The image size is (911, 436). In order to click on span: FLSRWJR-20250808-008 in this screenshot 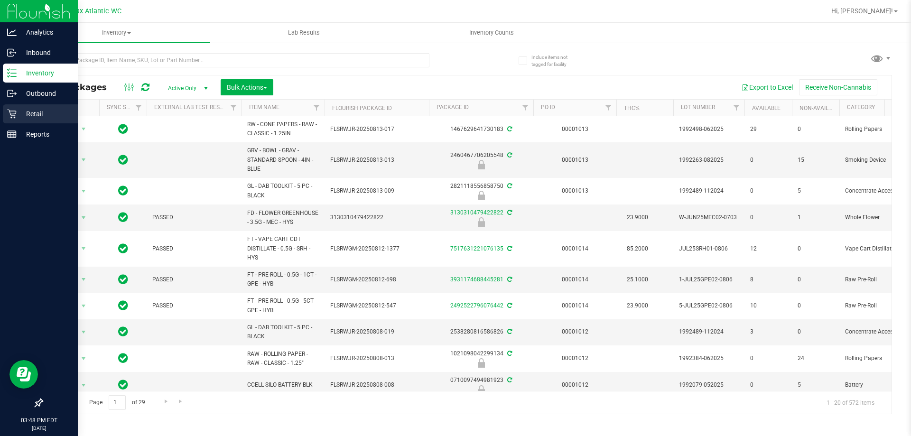, I will do `click(377, 385)`.